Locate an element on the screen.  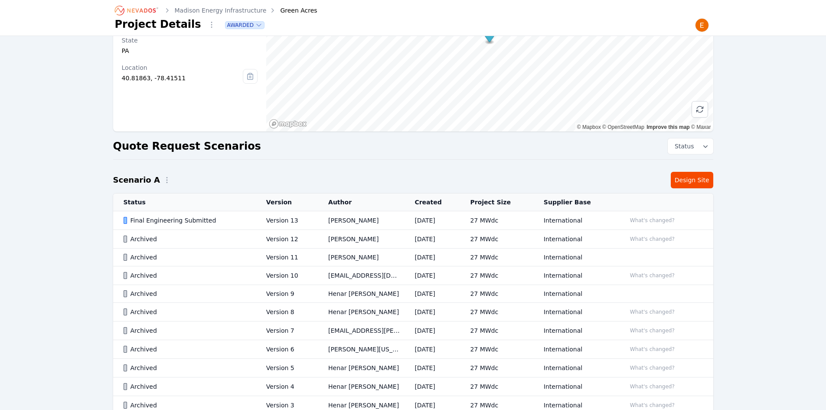
a: Mapbox homepage is located at coordinates (288, 124).